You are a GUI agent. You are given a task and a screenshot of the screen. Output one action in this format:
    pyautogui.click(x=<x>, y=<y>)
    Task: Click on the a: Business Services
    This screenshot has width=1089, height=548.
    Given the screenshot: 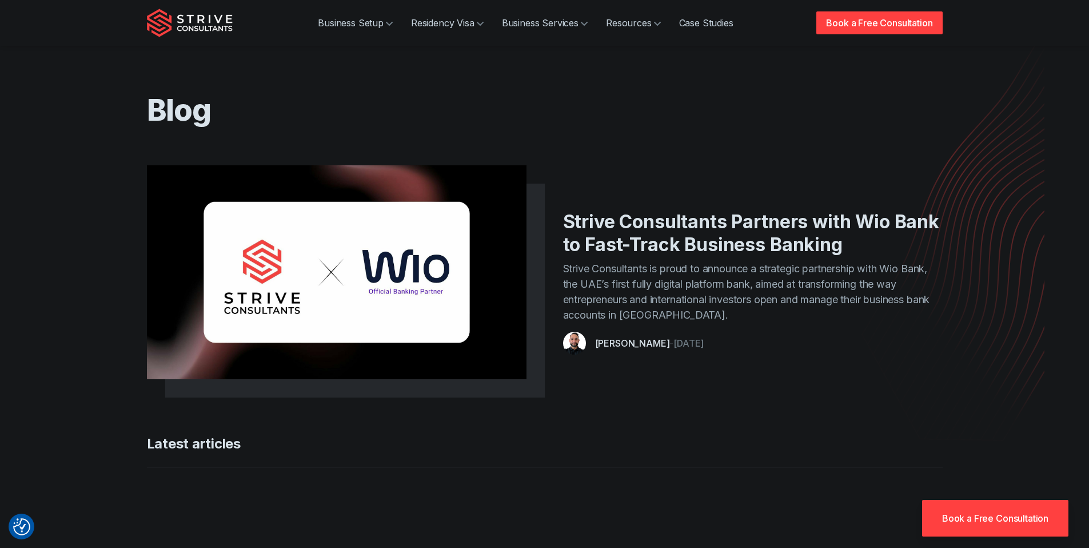 What is the action you would take?
    pyautogui.click(x=545, y=23)
    